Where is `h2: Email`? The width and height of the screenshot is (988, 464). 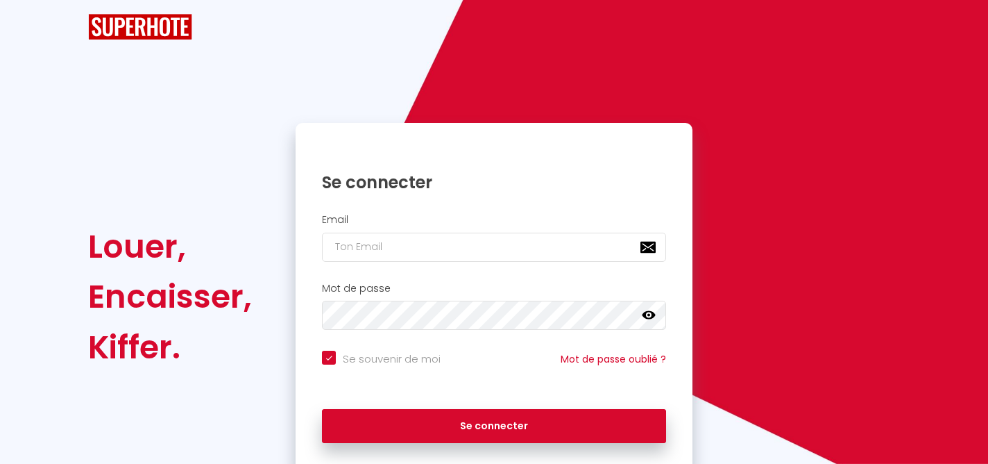 h2: Email is located at coordinates (494, 219).